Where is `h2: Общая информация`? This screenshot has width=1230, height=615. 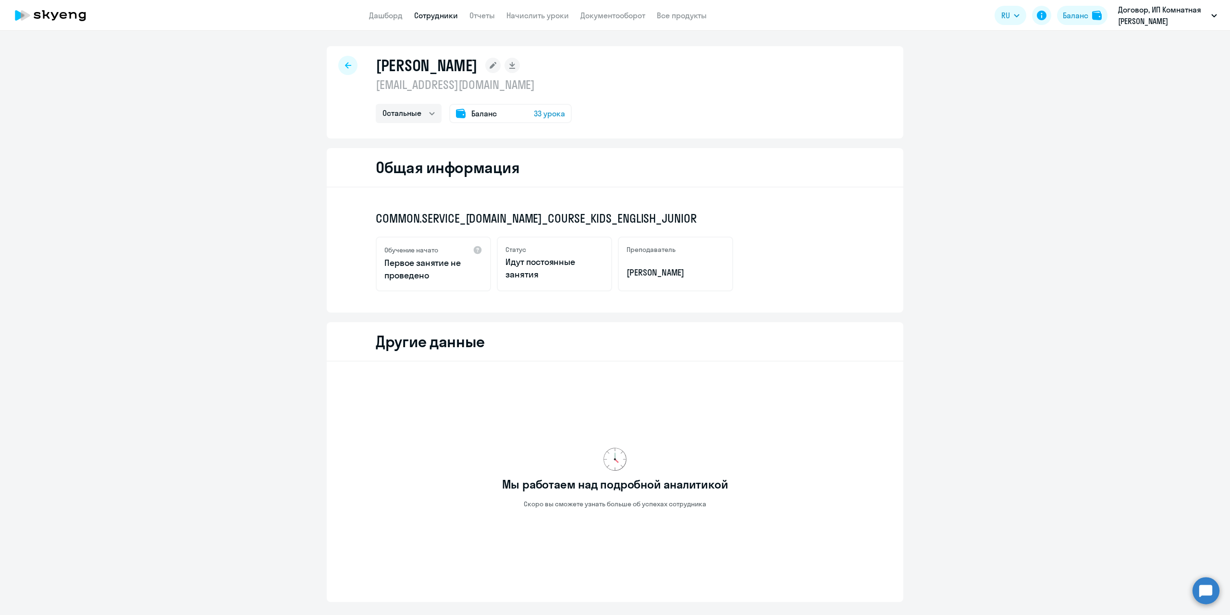 h2: Общая информация is located at coordinates (447, 167).